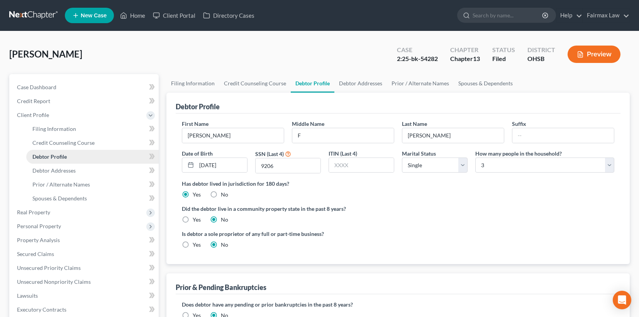  What do you see at coordinates (63, 142) in the screenshot?
I see `span: Credit Counseling Course` at bounding box center [63, 142].